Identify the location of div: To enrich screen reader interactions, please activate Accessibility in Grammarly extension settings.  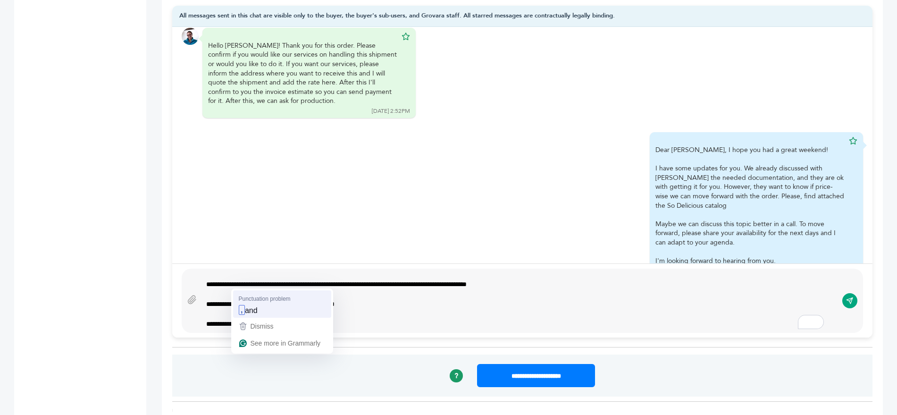
(519, 300).